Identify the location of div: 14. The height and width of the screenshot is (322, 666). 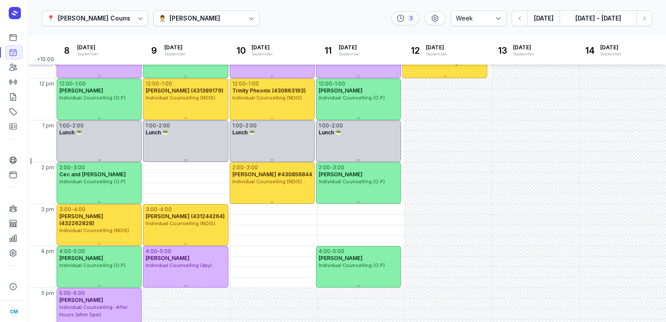
(590, 51).